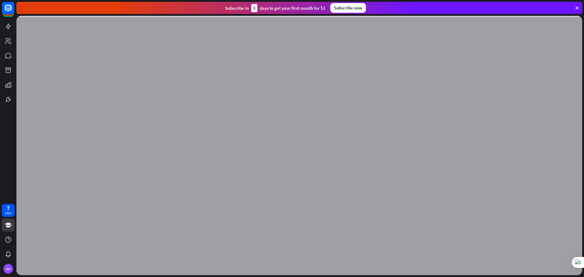 The image size is (584, 277). What do you see at coordinates (8, 269) in the screenshot?
I see `div: HV` at bounding box center [8, 269].